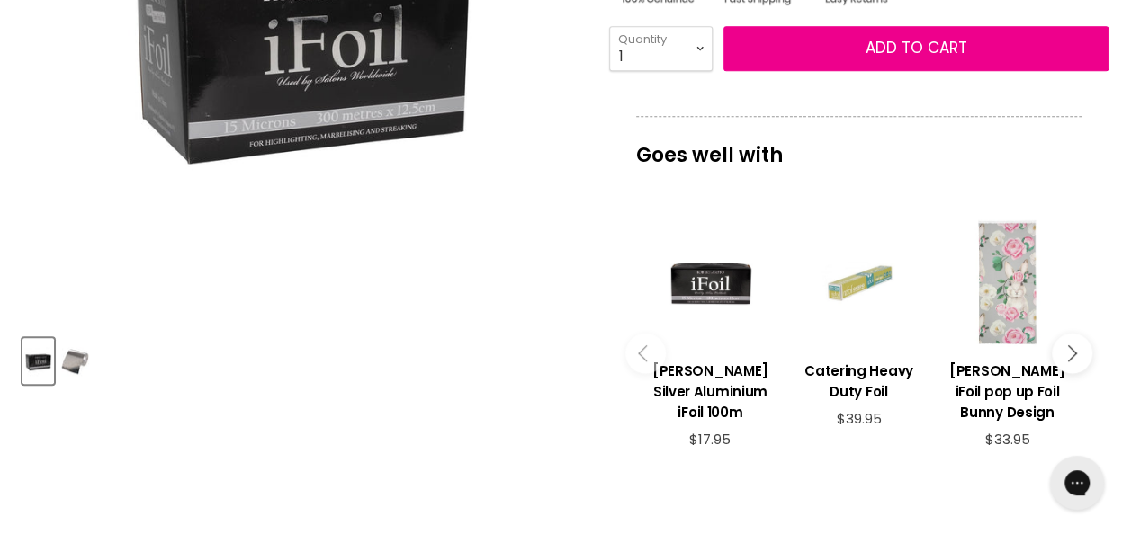 This screenshot has width=1131, height=534. What do you see at coordinates (660, 49) in the screenshot?
I see `select: Quantity` at bounding box center [660, 49].